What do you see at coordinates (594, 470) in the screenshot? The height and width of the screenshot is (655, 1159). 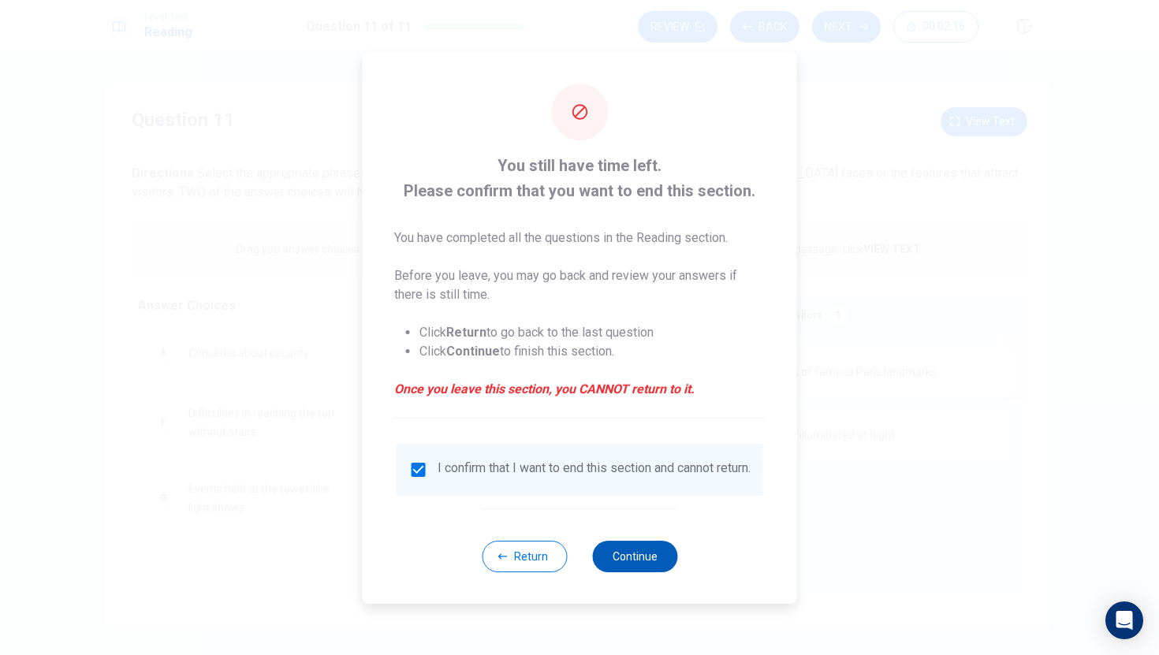 I see `div: I confirm that I want to end this section and cannot return.` at bounding box center [594, 470].